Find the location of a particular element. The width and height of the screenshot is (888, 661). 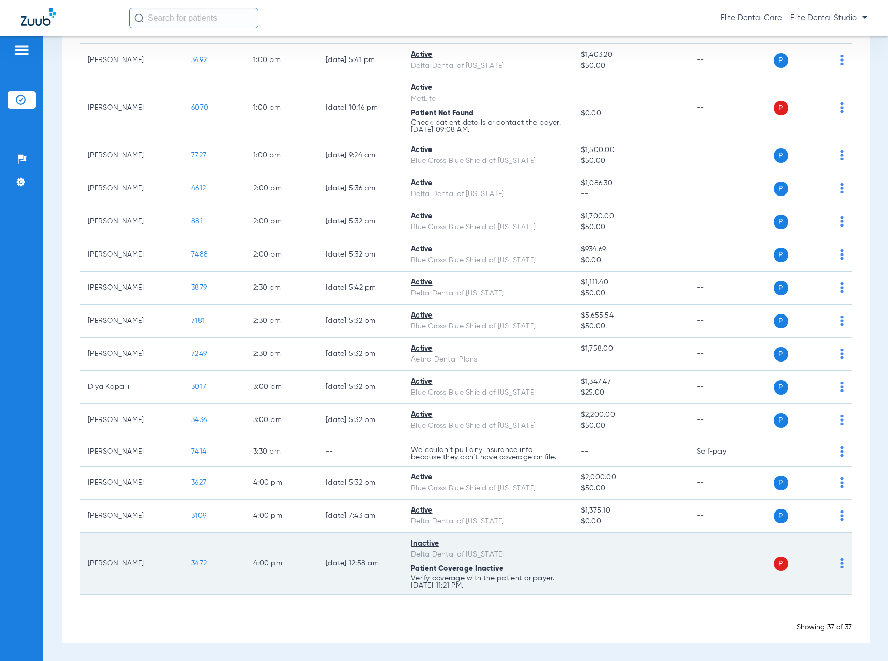

img: Search Icon is located at coordinates (139, 18).